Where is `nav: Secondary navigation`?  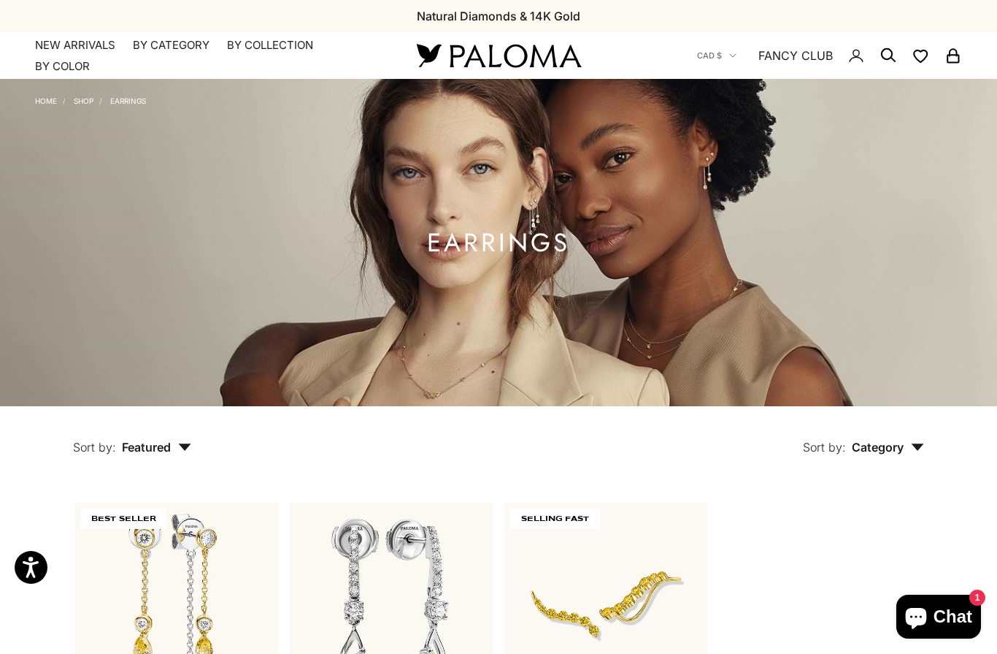
nav: Secondary navigation is located at coordinates (829, 55).